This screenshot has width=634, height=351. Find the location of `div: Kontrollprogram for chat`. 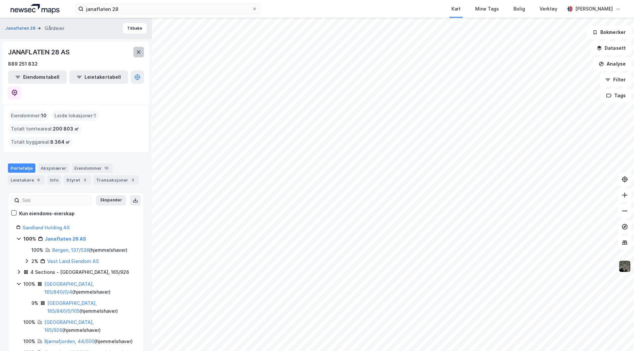

div: Kontrollprogram for chat is located at coordinates (617, 336).